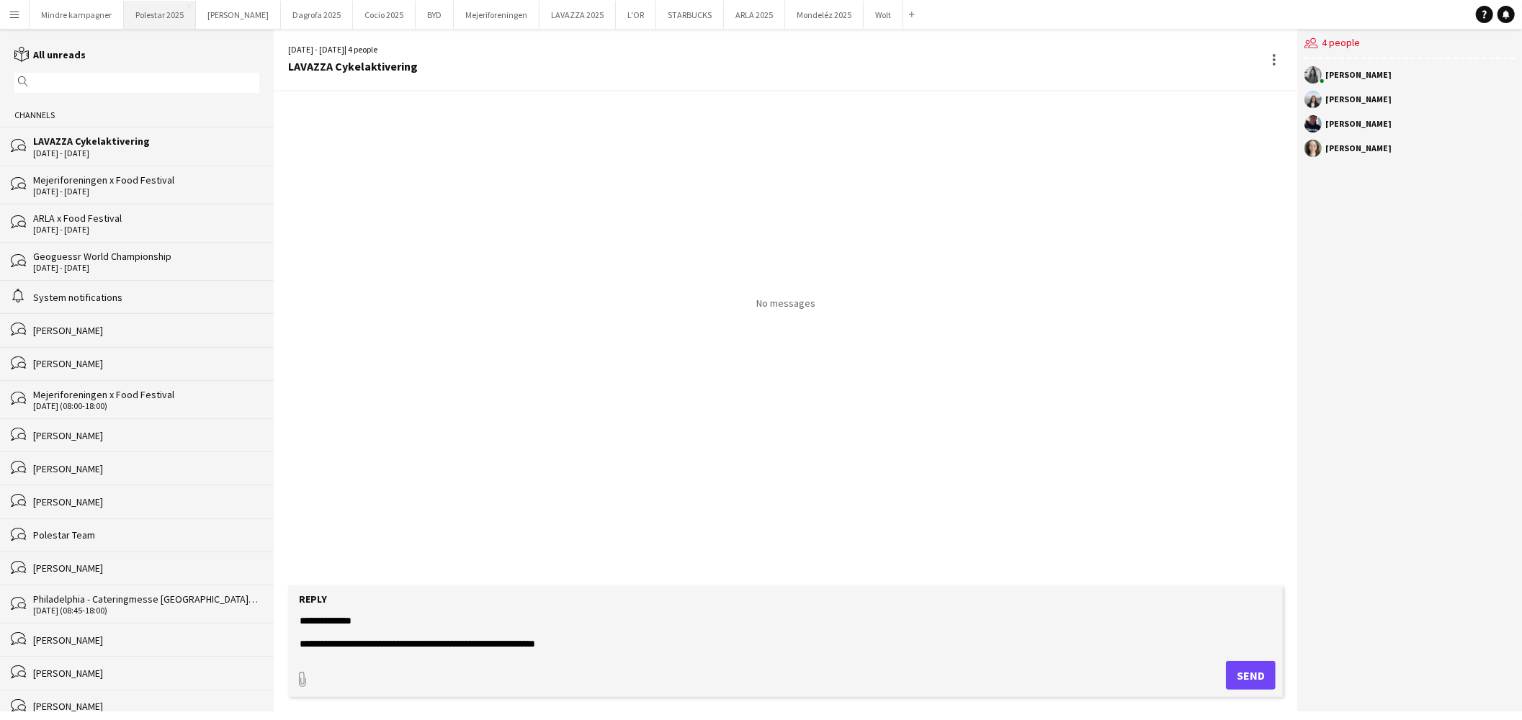 The image size is (1522, 720). Describe the element at coordinates (76, 14) in the screenshot. I see `button: Mindre kampagner` at that location.